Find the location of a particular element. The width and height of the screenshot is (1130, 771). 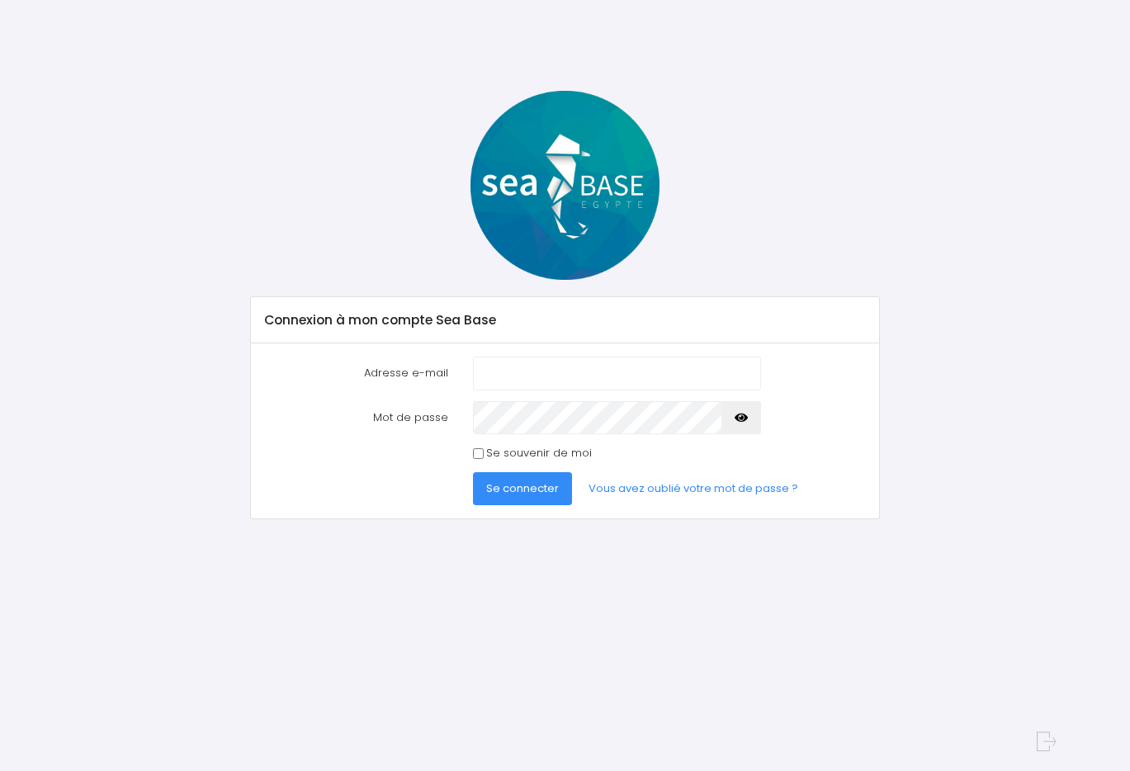

label: Adresse e-mail is located at coordinates (356, 373).